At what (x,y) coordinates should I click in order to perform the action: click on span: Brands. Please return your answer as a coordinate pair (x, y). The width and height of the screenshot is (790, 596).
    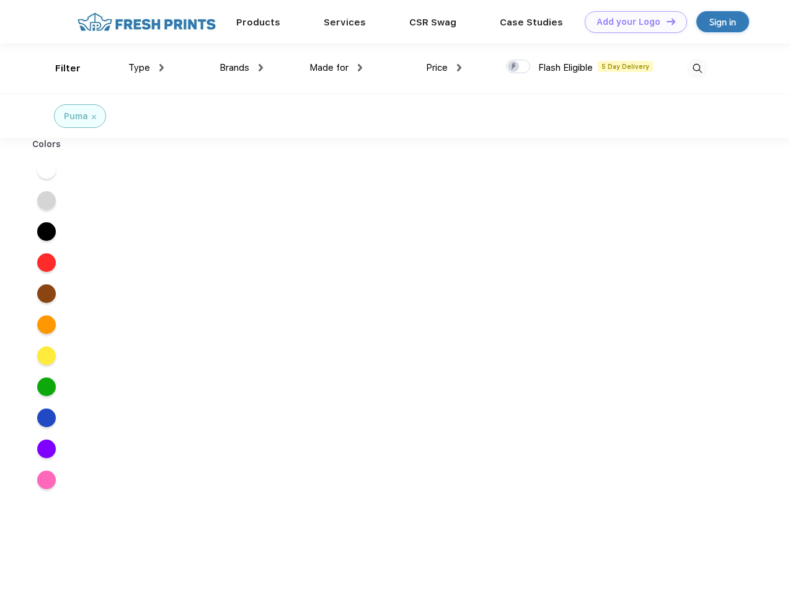
    Looking at the image, I should click on (235, 68).